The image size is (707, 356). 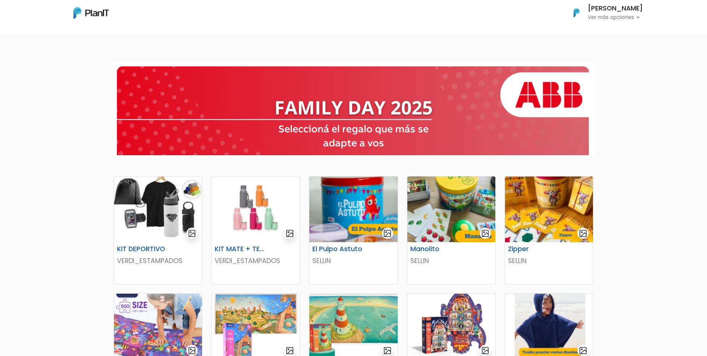 I want to click on img: thumb_WhatsApp_Image_2025-05-26_at_09.52.07.jpeg, so click(x=158, y=209).